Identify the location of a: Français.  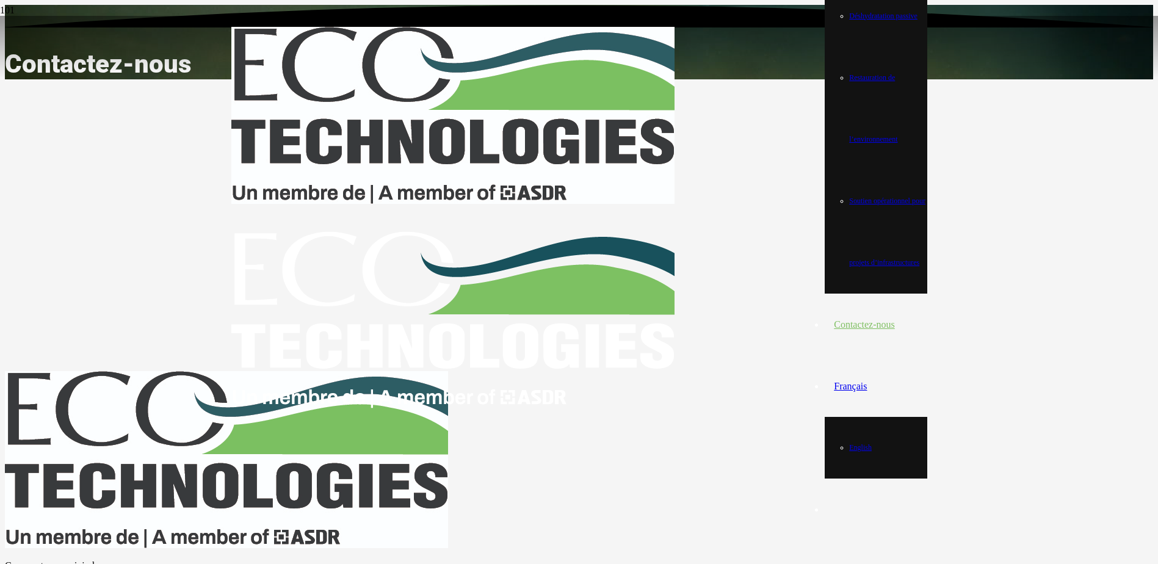
(850, 386).